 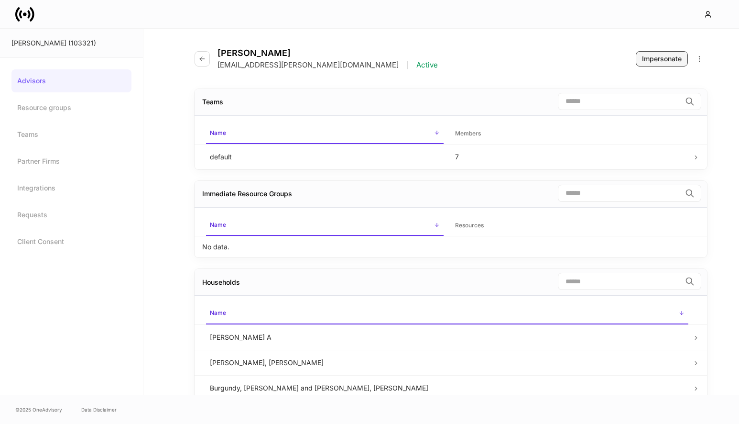 What do you see at coordinates (71, 134) in the screenshot?
I see `a: Teams` at bounding box center [71, 134].